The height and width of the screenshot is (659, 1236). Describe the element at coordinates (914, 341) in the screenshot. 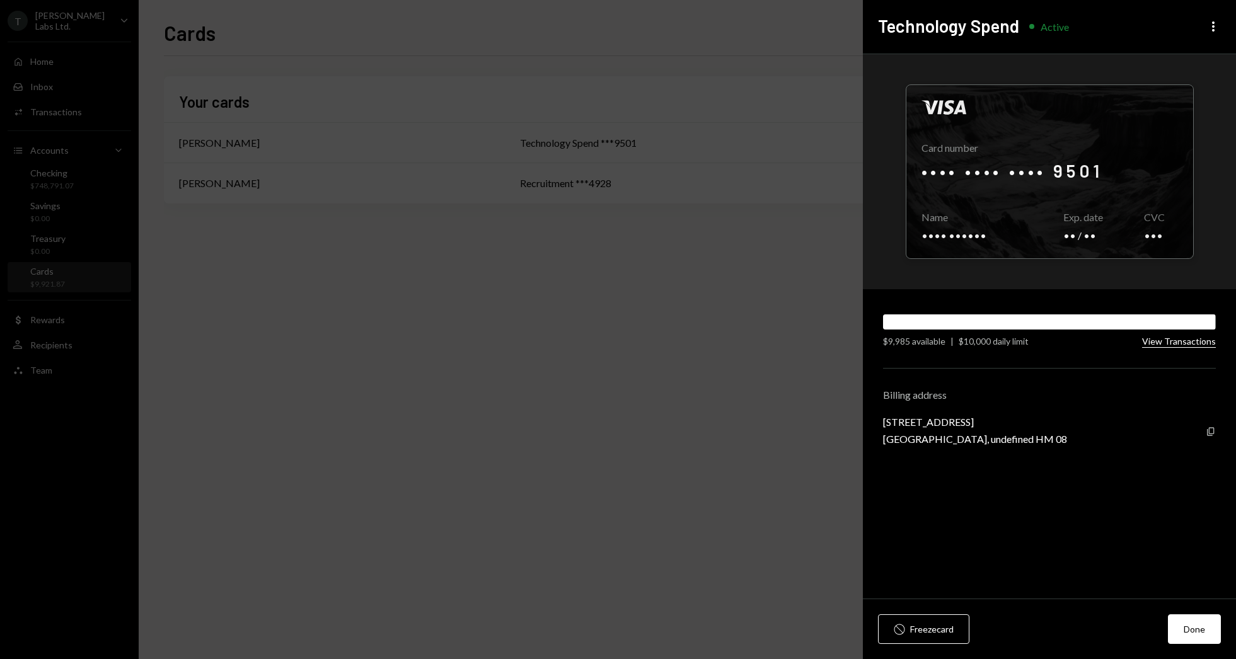

I see `div: $9,985 available` at that location.